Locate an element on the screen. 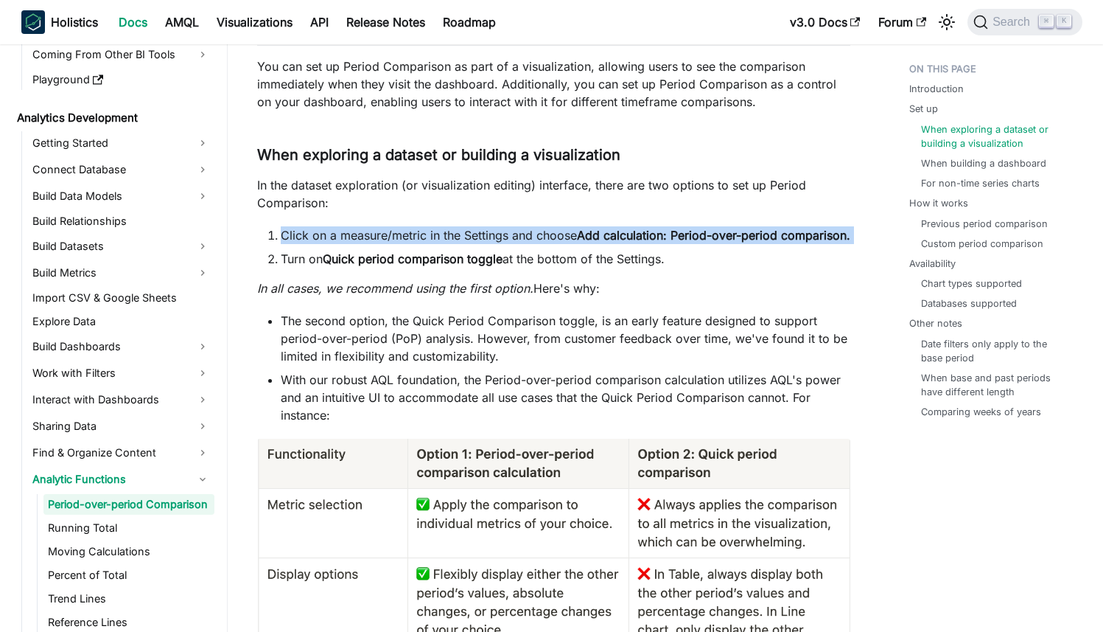 This screenshot has height=632, width=1103. a: Explore Data is located at coordinates (121, 321).